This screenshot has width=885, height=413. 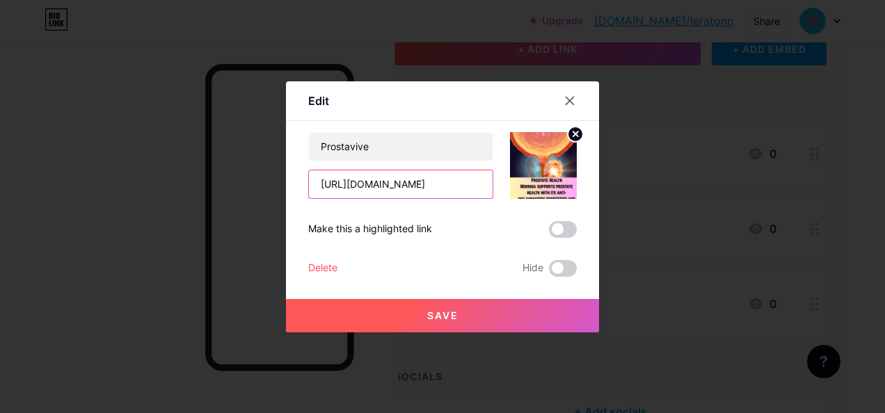 What do you see at coordinates (533, 269) in the screenshot?
I see `span: Hide` at bounding box center [533, 269].